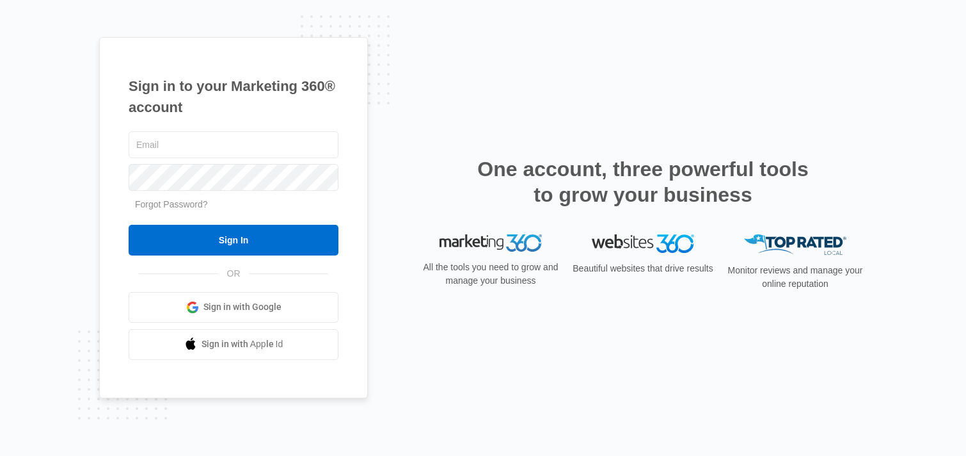 The height and width of the screenshot is (456, 966). I want to click on p: Beautiful websites that drive results, so click(643, 268).